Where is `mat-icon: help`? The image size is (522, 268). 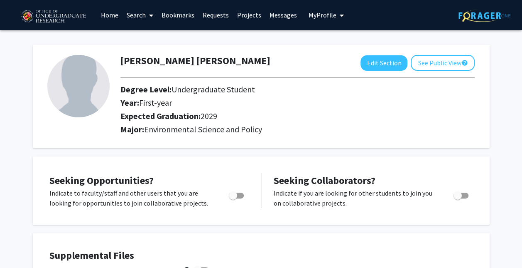 mat-icon: help is located at coordinates (464, 63).